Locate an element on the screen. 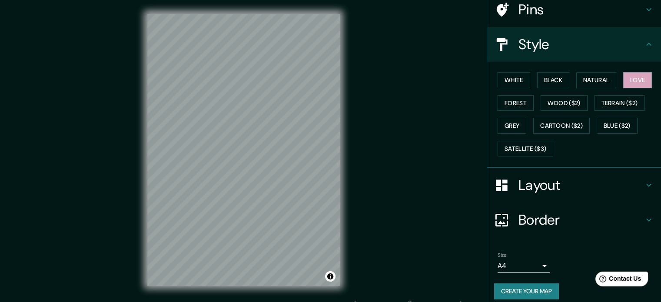  button: Grey is located at coordinates (512, 126).